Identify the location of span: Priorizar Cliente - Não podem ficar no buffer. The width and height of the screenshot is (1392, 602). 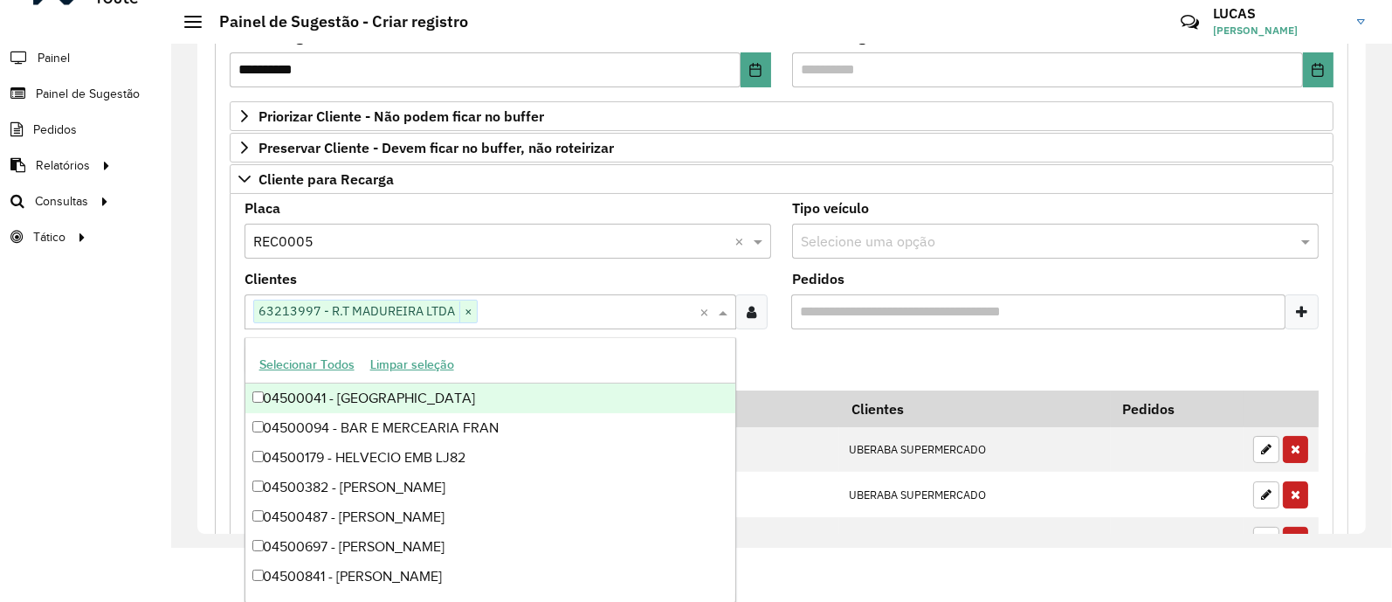
(401, 116).